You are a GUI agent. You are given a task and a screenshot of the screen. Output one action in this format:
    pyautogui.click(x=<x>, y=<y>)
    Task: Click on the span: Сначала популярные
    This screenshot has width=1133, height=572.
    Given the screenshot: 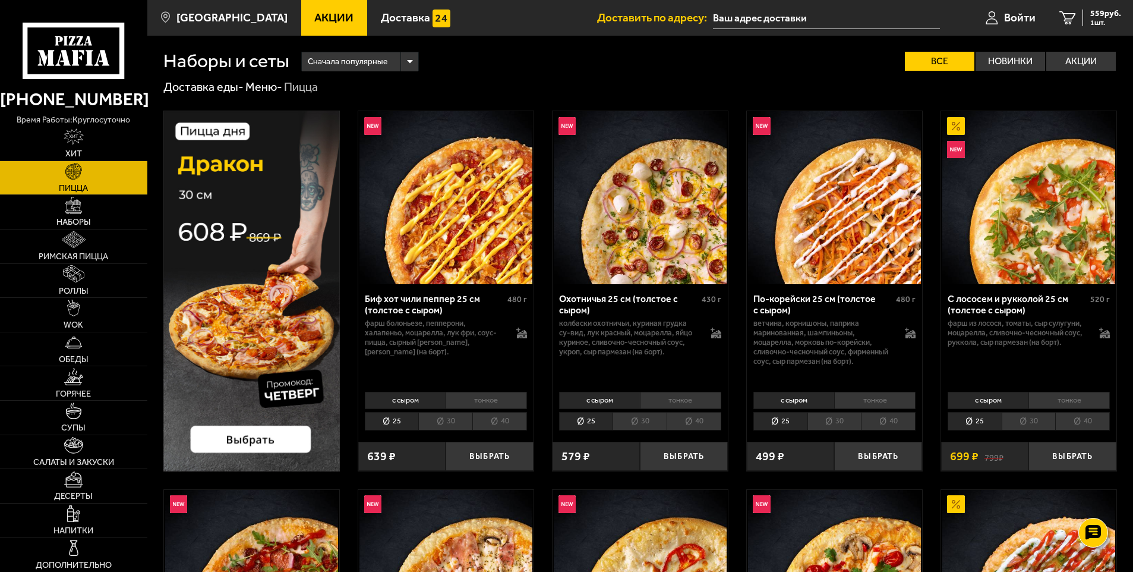 What is the action you would take?
    pyautogui.click(x=348, y=62)
    